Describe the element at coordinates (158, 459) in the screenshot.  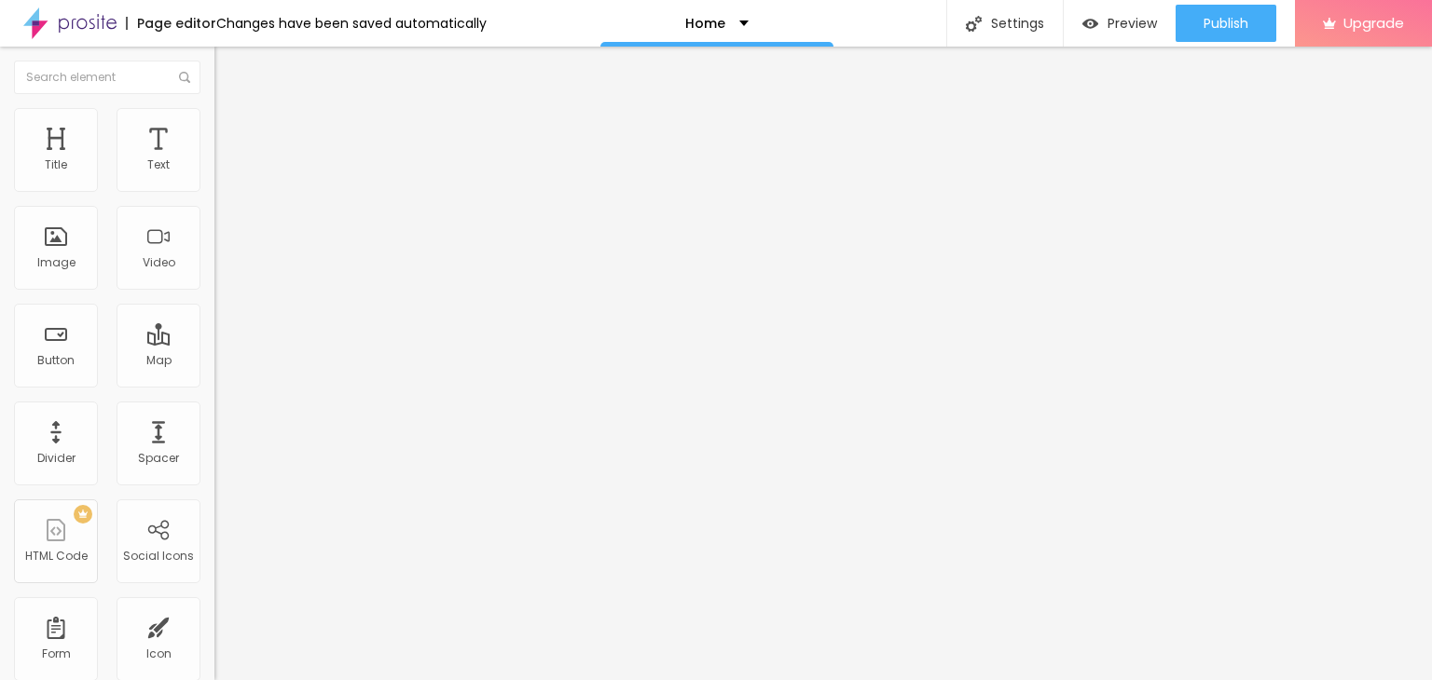
I see `div: Spacer` at that location.